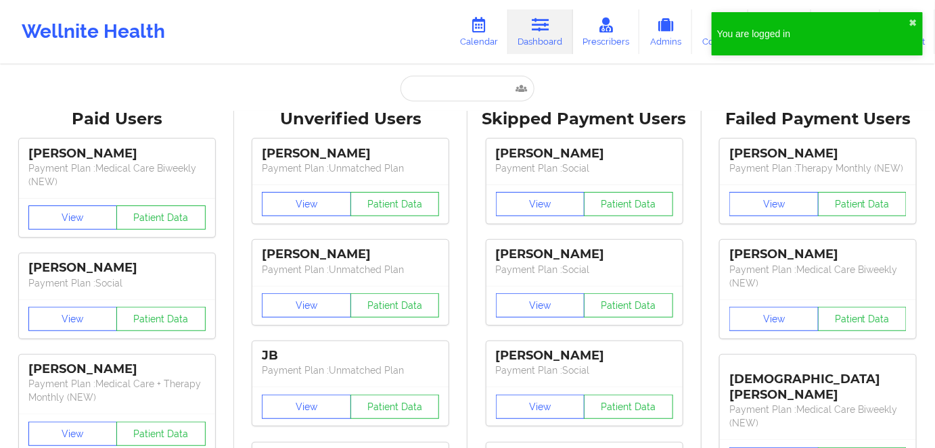 This screenshot has height=448, width=935. I want to click on p: Payment Plan : Therapy Monthly (NEW), so click(818, 168).